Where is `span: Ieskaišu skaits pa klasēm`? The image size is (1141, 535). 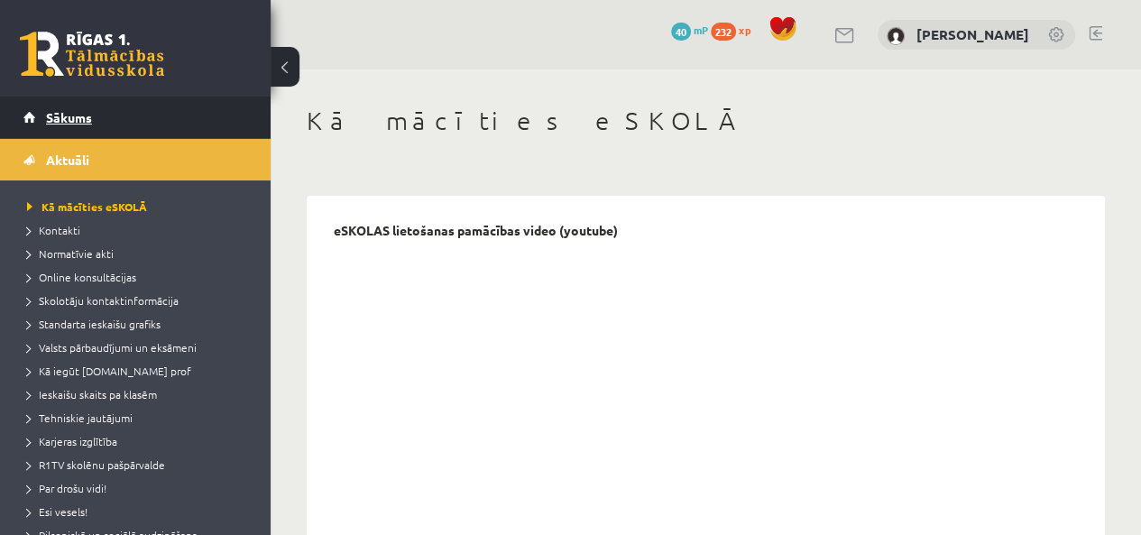
span: Ieskaišu skaits pa klasēm is located at coordinates (92, 394).